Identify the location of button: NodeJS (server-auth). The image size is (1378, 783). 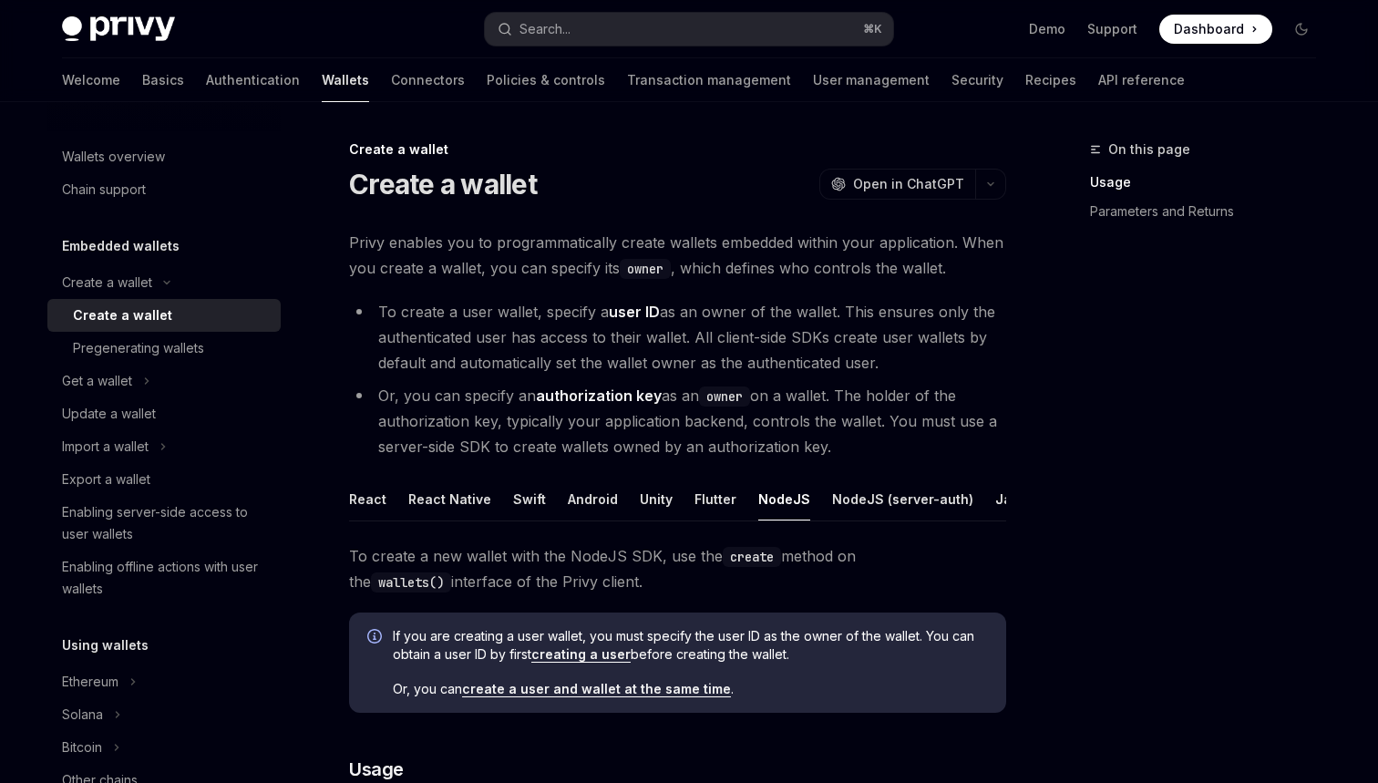
(902, 499).